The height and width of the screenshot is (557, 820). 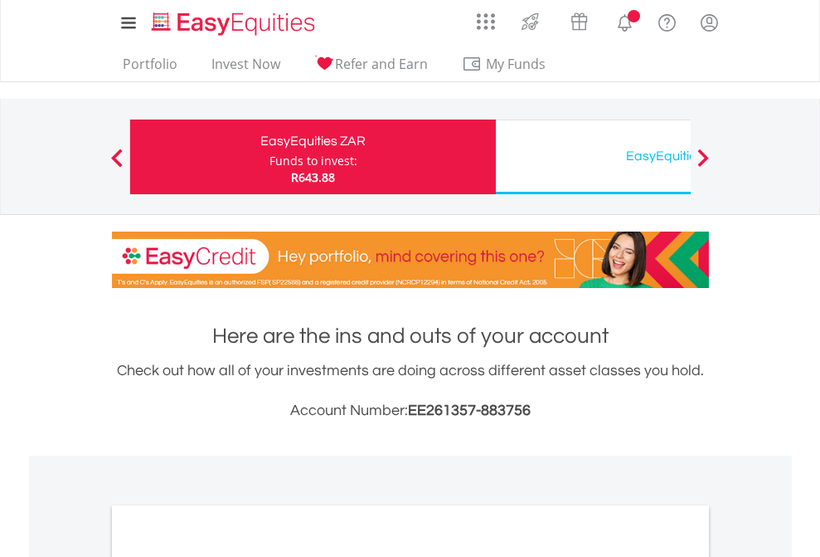 I want to click on a: Invest Now, so click(x=246, y=68).